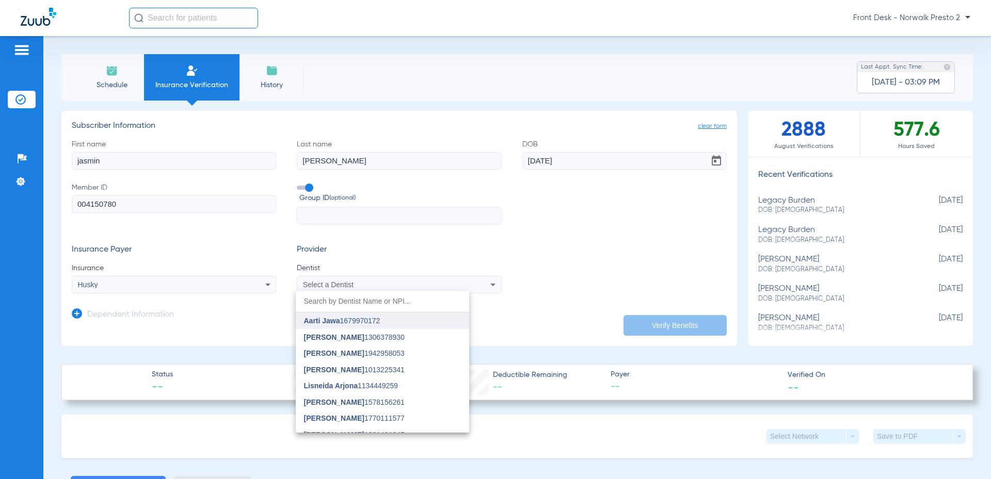  I want to click on span: Lisneida Arjona, so click(331, 386).